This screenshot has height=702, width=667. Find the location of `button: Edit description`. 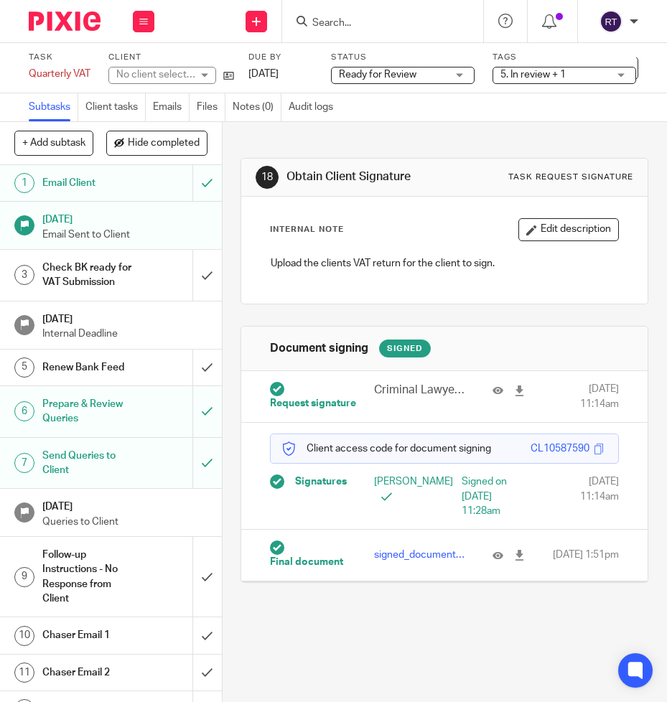

button: Edit description is located at coordinates (568, 230).